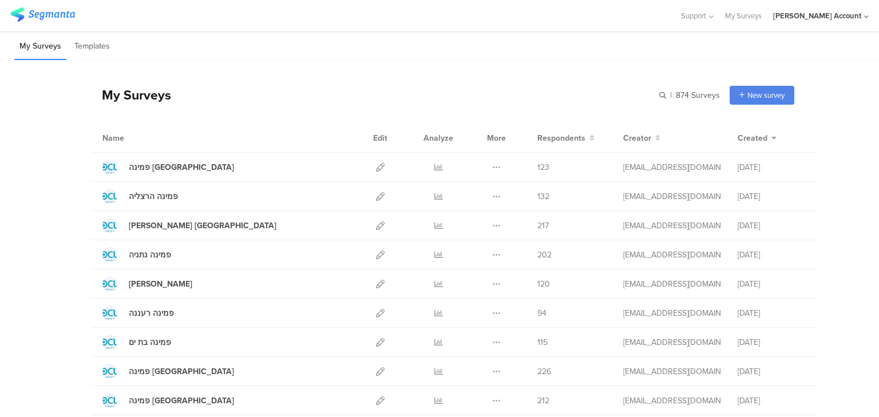  Describe the element at coordinates (543, 196) in the screenshot. I see `span: 132` at that location.